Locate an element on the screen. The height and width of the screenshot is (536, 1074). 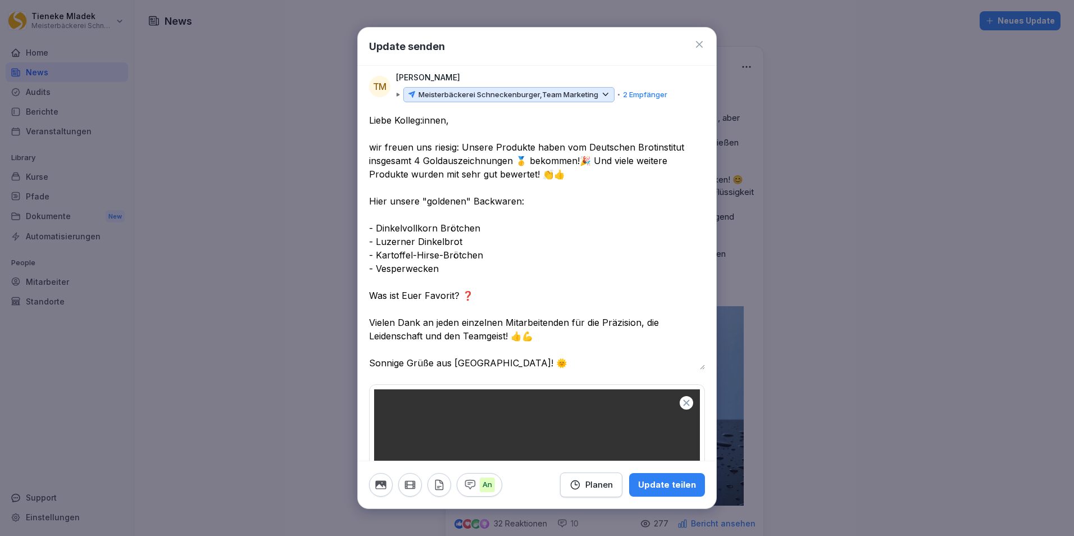
button: Update teilen is located at coordinates (667, 485).